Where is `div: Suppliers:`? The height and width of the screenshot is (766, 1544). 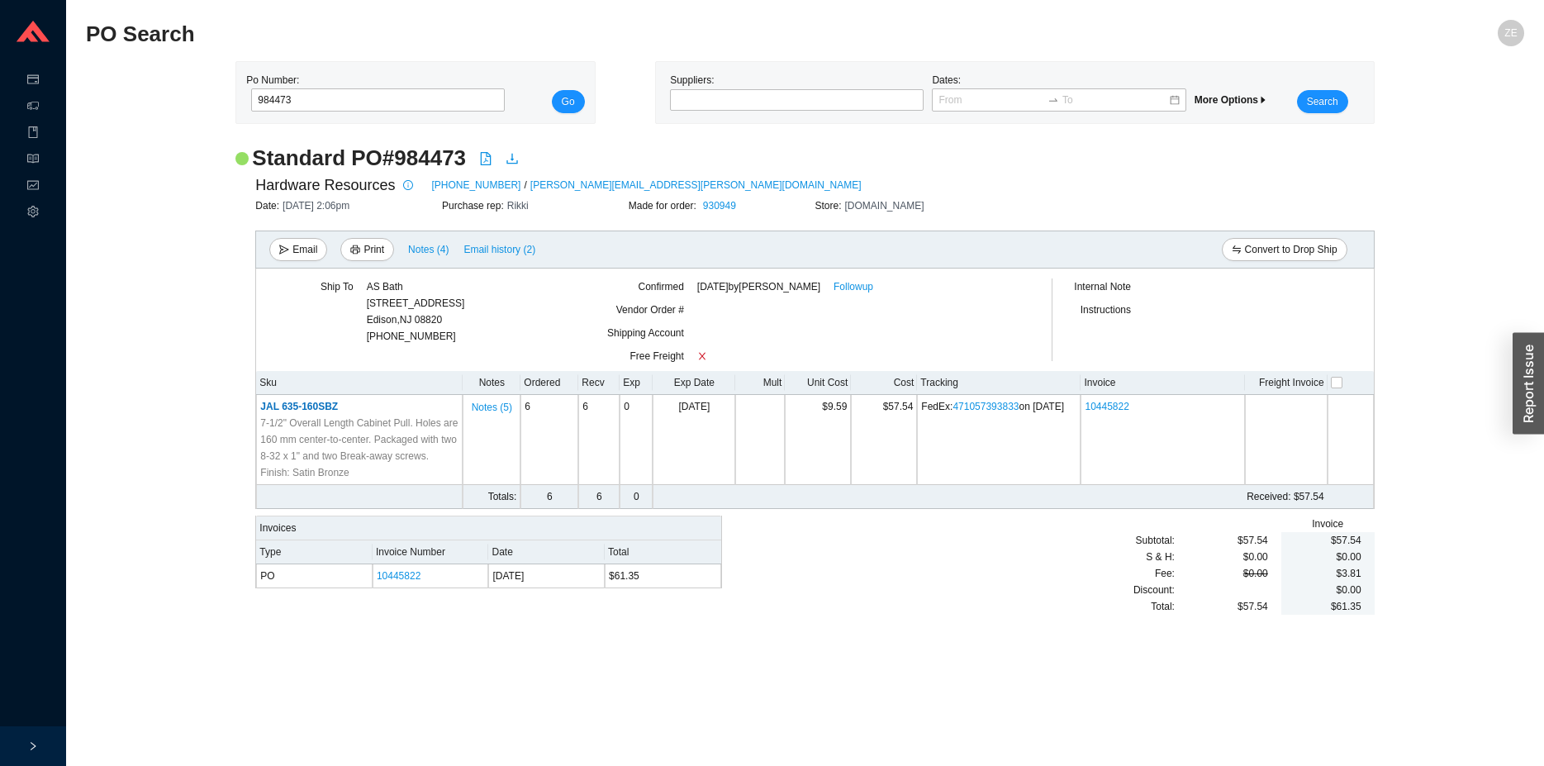
div: Suppliers: is located at coordinates (797, 93).